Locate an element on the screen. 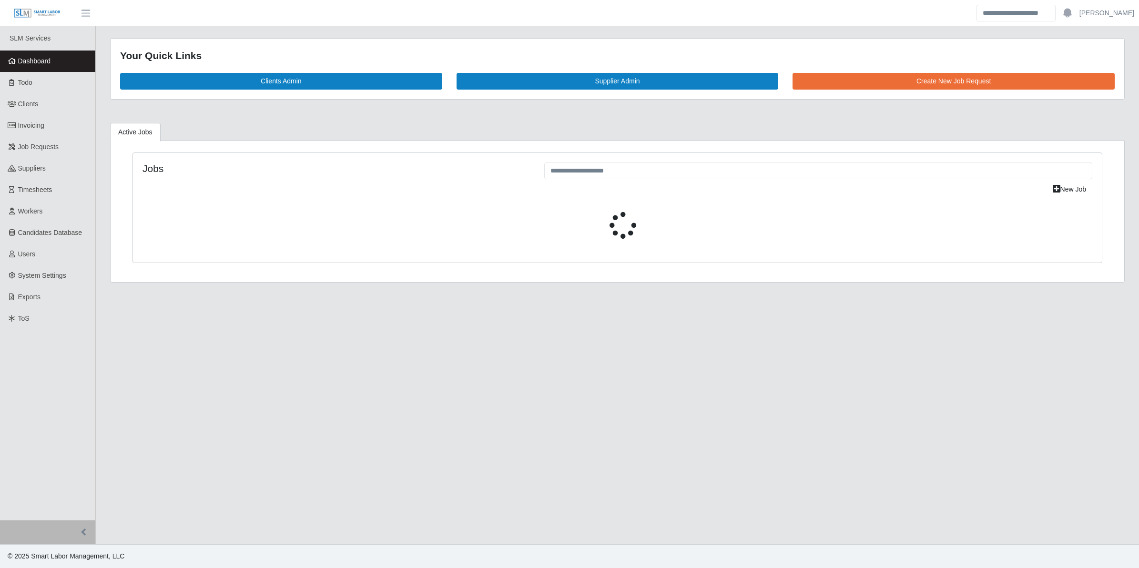  span: Workers is located at coordinates (31, 211).